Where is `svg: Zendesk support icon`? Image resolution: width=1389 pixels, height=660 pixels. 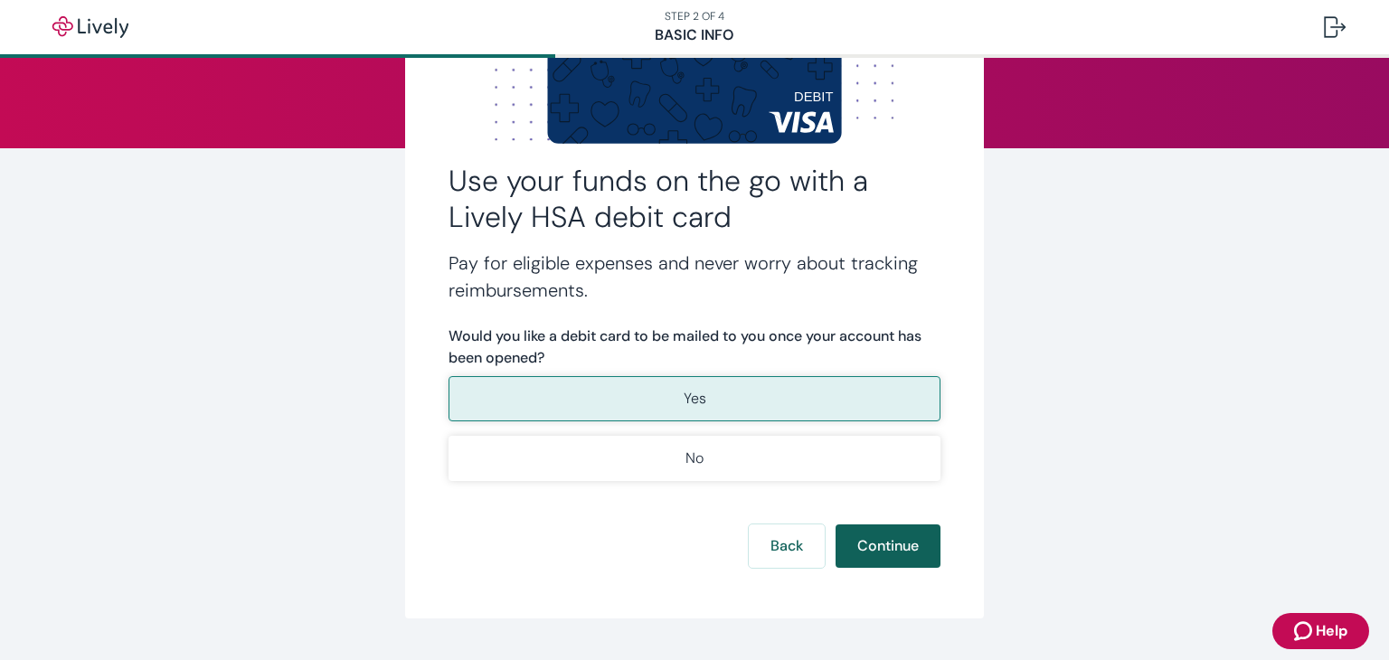
svg: Zendesk support icon is located at coordinates (1305, 631).